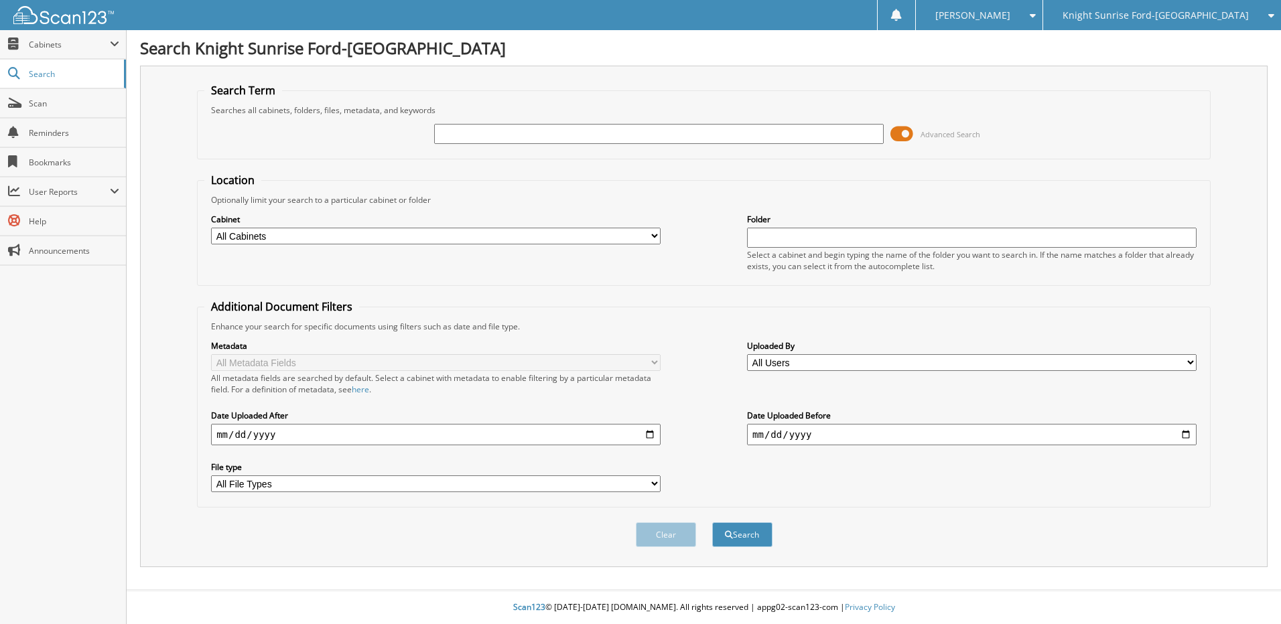 The image size is (1281, 624). Describe the element at coordinates (971, 435) in the screenshot. I see `input: end` at that location.